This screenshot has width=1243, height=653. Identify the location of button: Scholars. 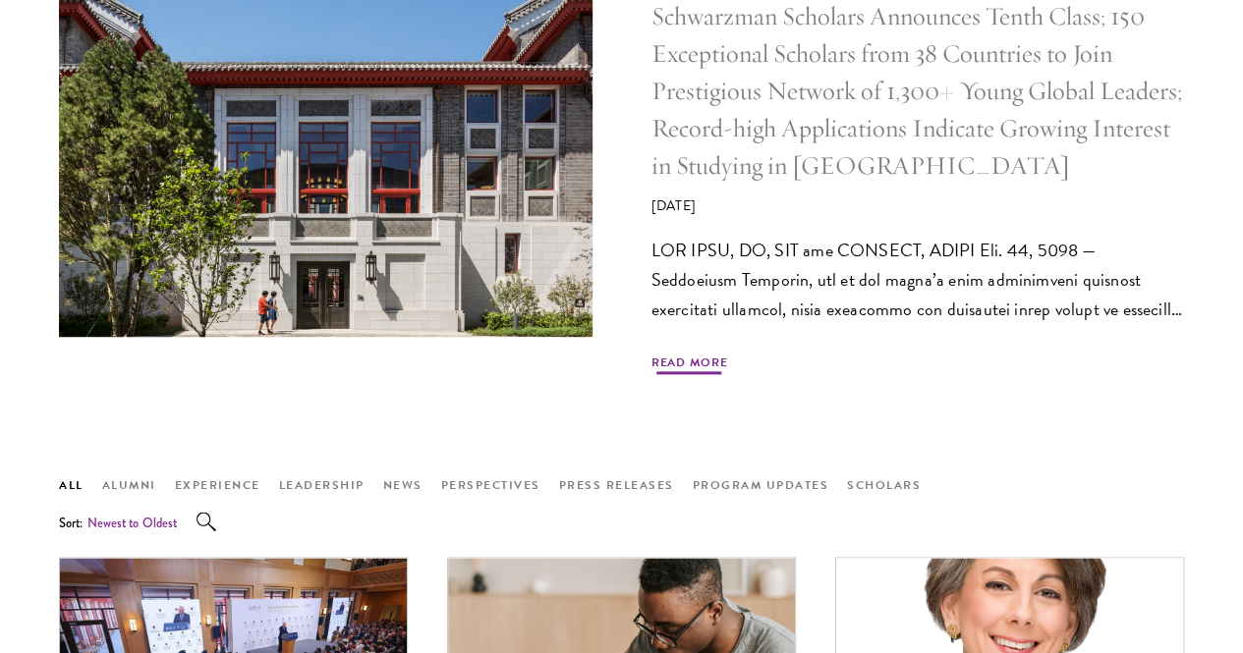
(883, 486).